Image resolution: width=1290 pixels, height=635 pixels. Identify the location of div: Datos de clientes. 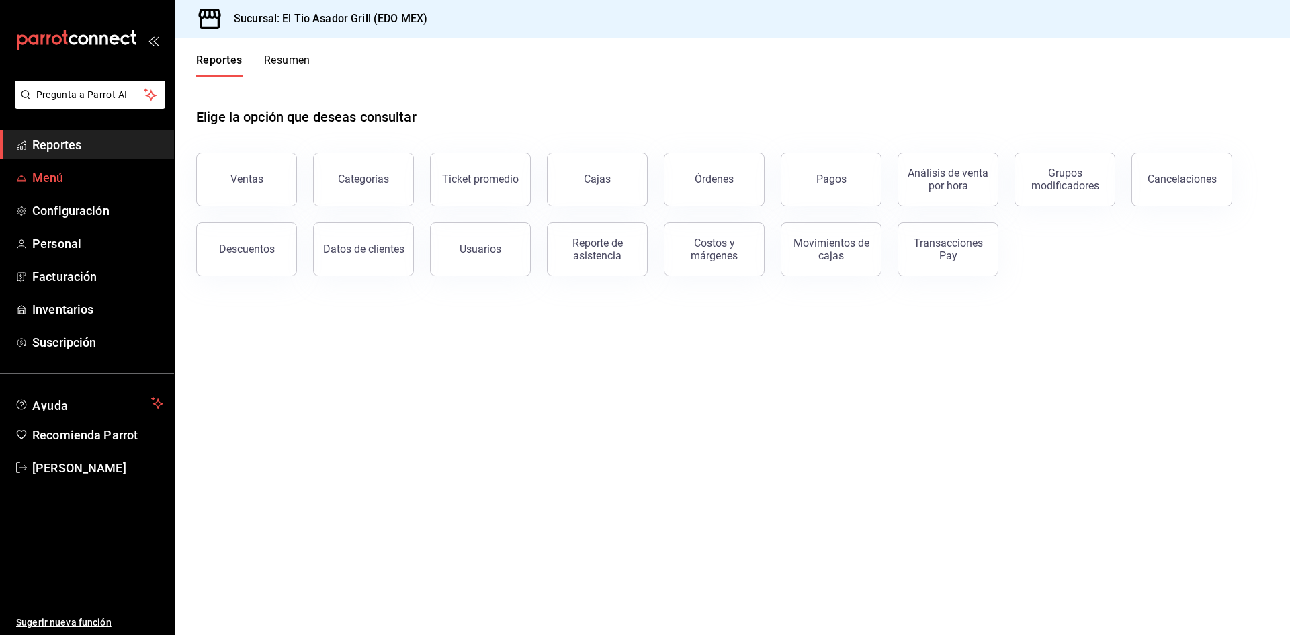
(363, 249).